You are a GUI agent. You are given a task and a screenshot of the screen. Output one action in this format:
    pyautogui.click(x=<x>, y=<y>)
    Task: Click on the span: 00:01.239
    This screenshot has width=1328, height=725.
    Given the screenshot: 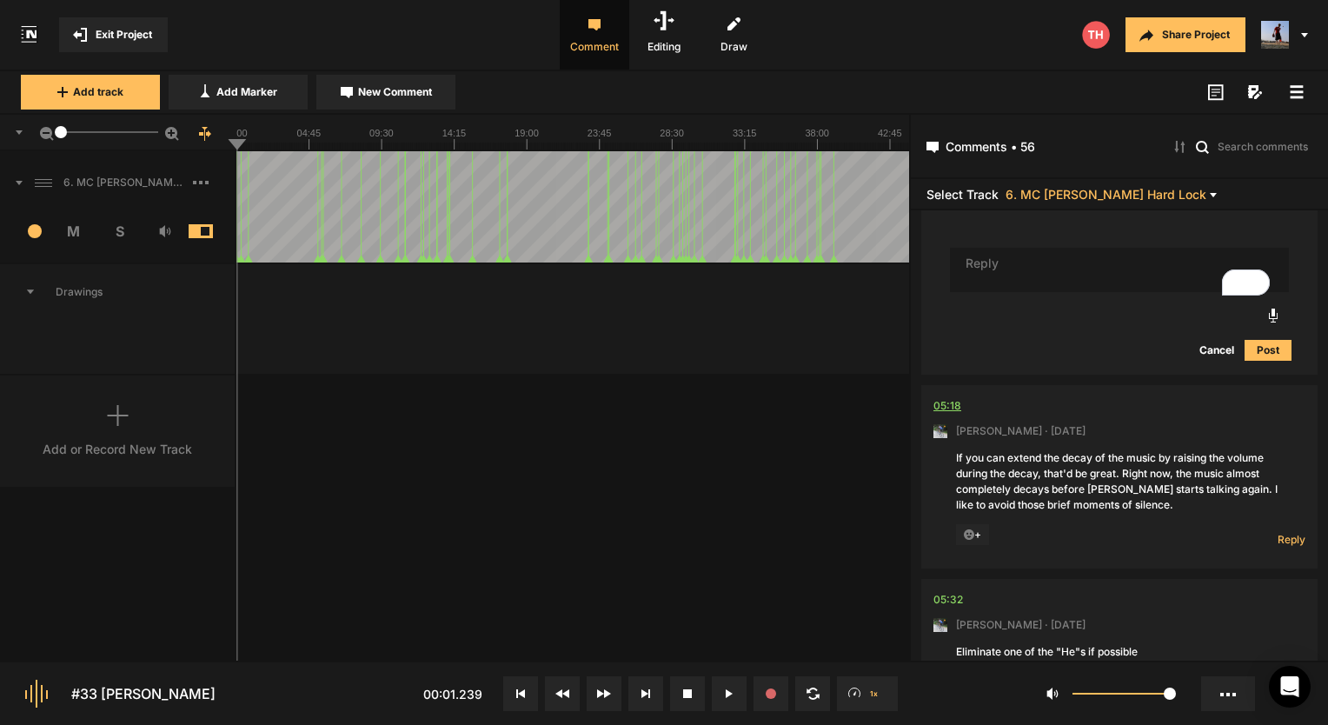 What is the action you would take?
    pyautogui.click(x=453, y=693)
    